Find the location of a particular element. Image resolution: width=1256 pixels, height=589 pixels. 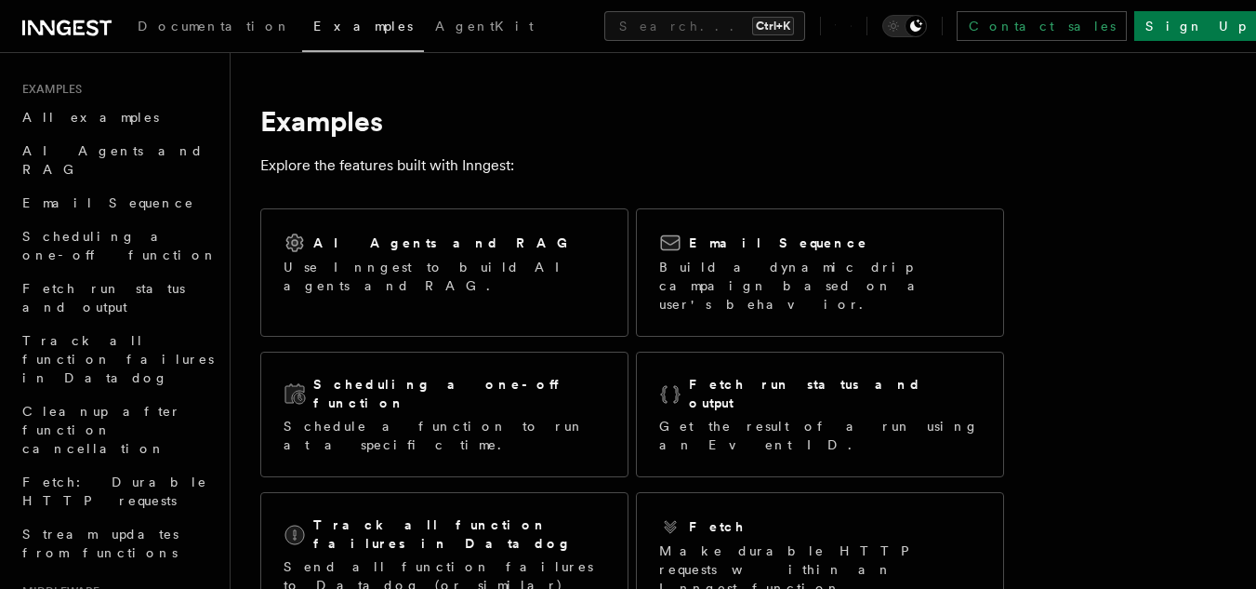

p: Schedule a function to run at a specific time. is located at coordinates (444, 435).